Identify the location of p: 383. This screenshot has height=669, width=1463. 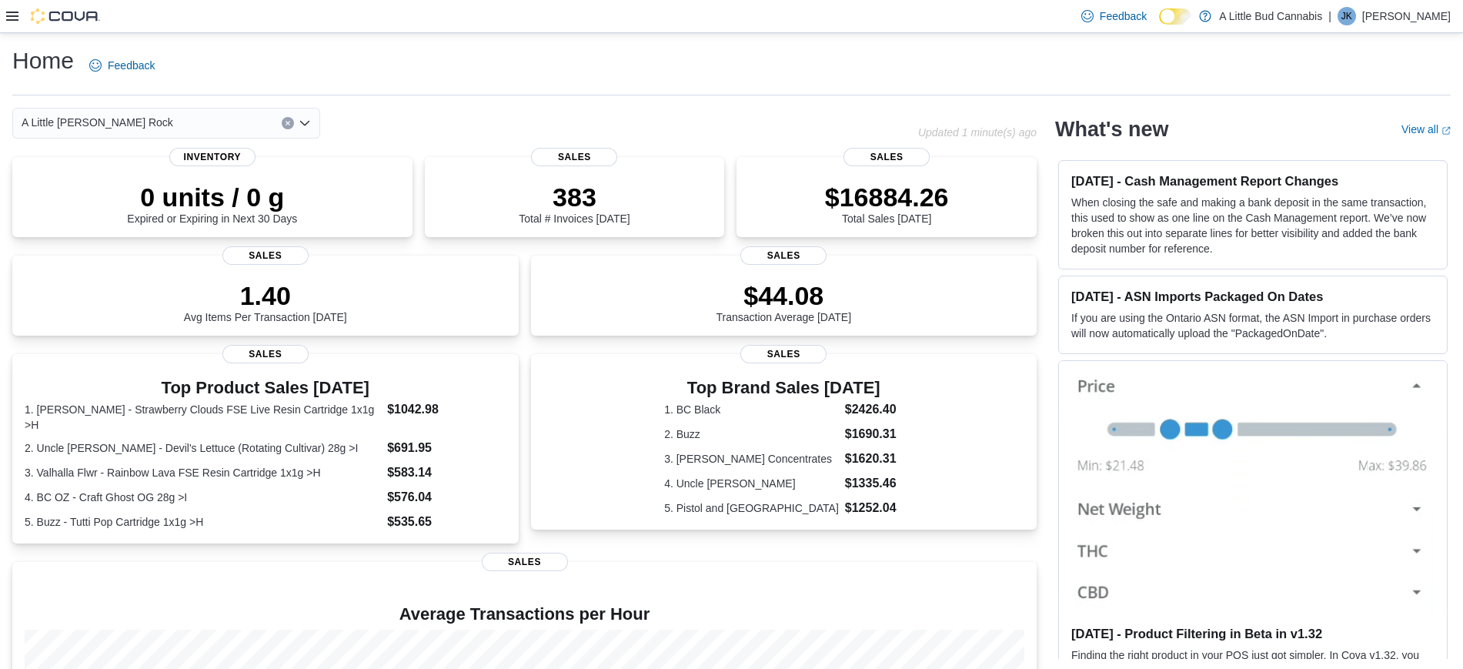
(574, 197).